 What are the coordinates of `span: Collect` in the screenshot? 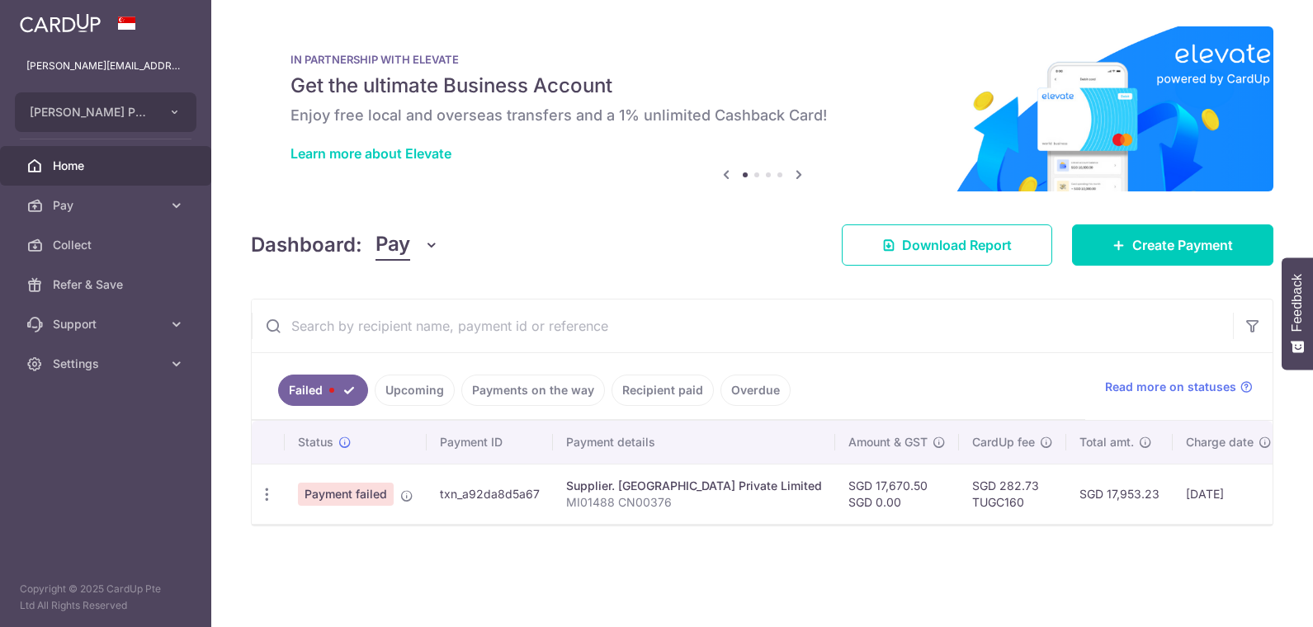 It's located at (107, 245).